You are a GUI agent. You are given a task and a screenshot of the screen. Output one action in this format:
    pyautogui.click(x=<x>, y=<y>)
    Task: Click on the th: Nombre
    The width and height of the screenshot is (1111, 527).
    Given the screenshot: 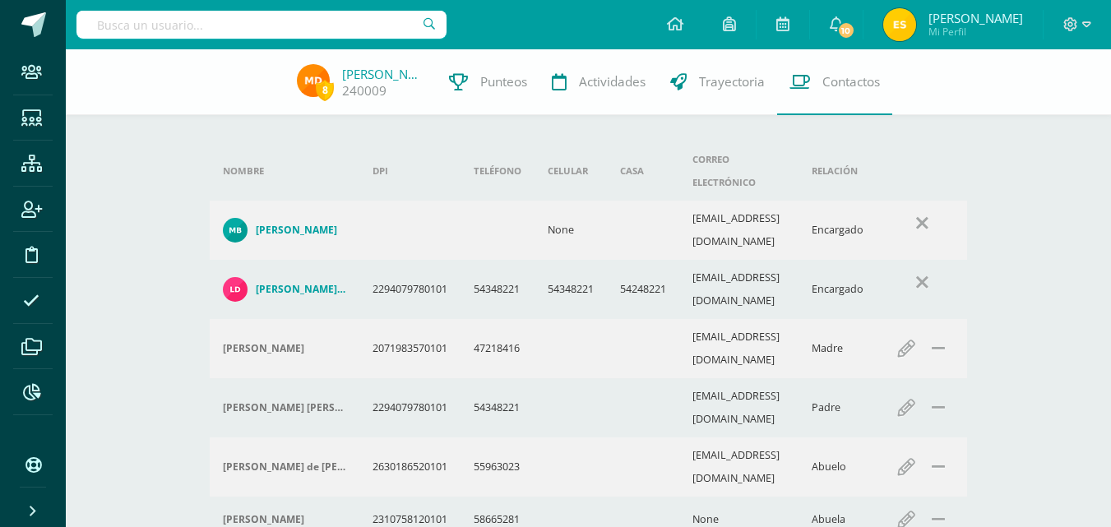 What is the action you would take?
    pyautogui.click(x=285, y=171)
    